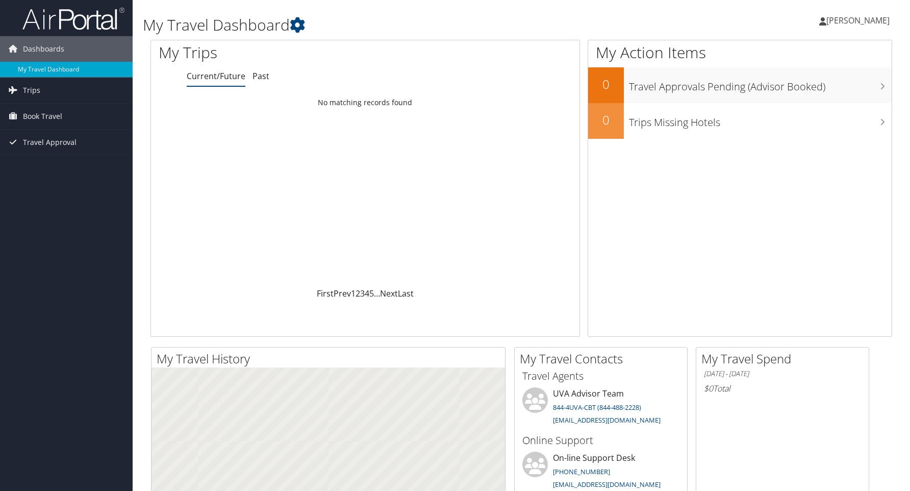 Image resolution: width=910 pixels, height=491 pixels. Describe the element at coordinates (358, 293) in the screenshot. I see `a: 2` at that location.